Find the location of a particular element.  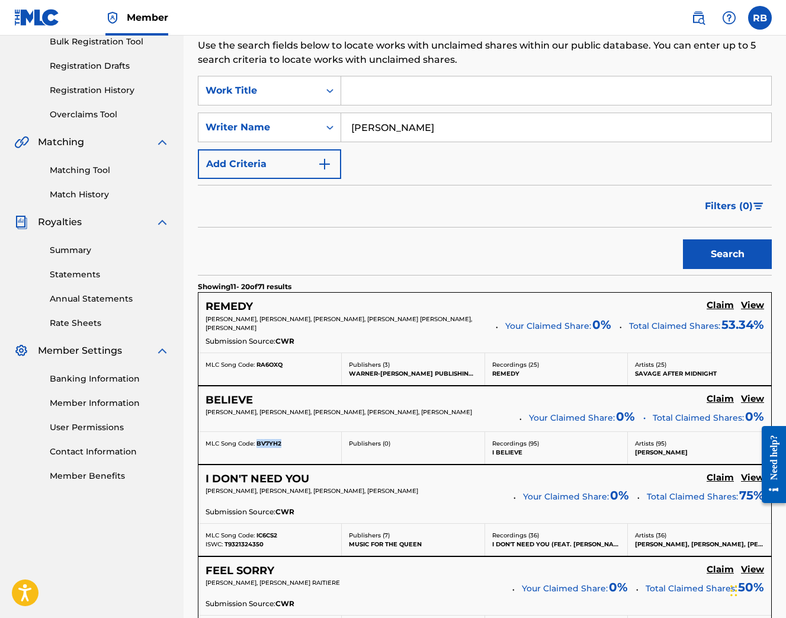

img: Top Rightsholder is located at coordinates (113, 18).